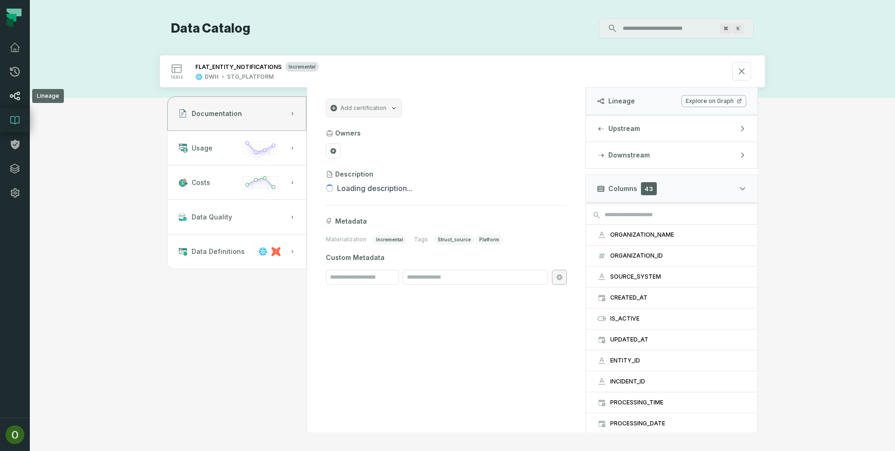 The width and height of the screenshot is (895, 451). Describe the element at coordinates (363, 108) in the screenshot. I see `span: Add certification` at that location.